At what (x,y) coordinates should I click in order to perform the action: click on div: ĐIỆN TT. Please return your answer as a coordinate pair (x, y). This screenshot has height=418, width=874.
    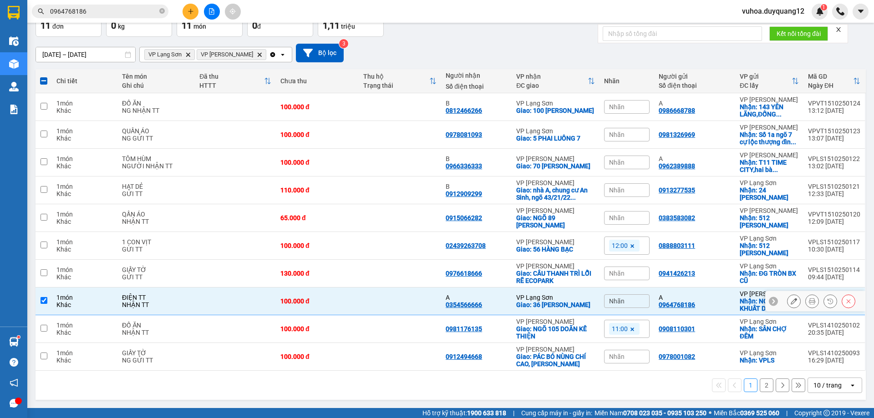
    Looking at the image, I should click on (156, 298).